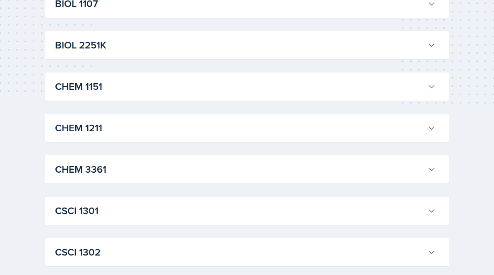 This screenshot has height=275, width=494. I want to click on h3: CHEM 3361, so click(240, 169).